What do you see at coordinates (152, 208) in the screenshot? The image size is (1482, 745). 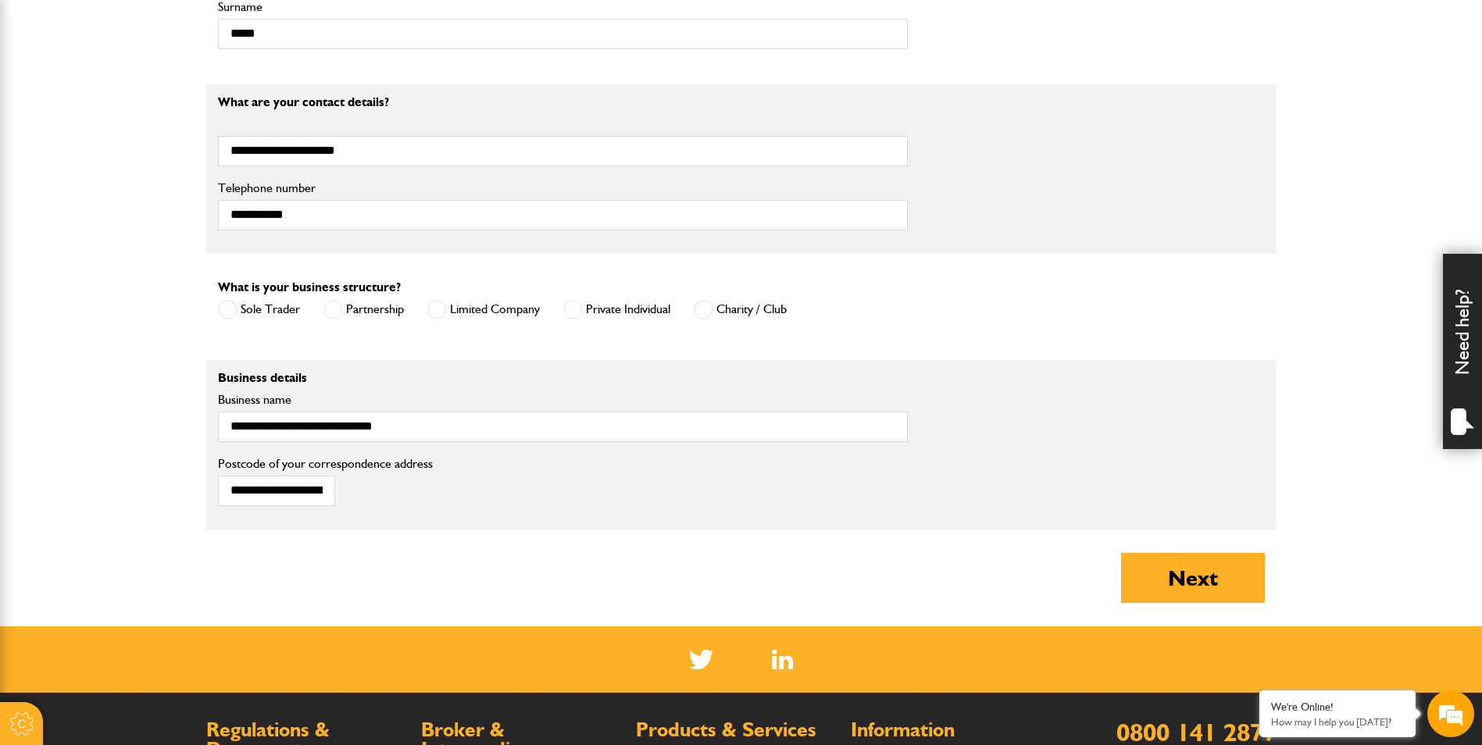 I see `input: Enter your email address` at bounding box center [152, 208].